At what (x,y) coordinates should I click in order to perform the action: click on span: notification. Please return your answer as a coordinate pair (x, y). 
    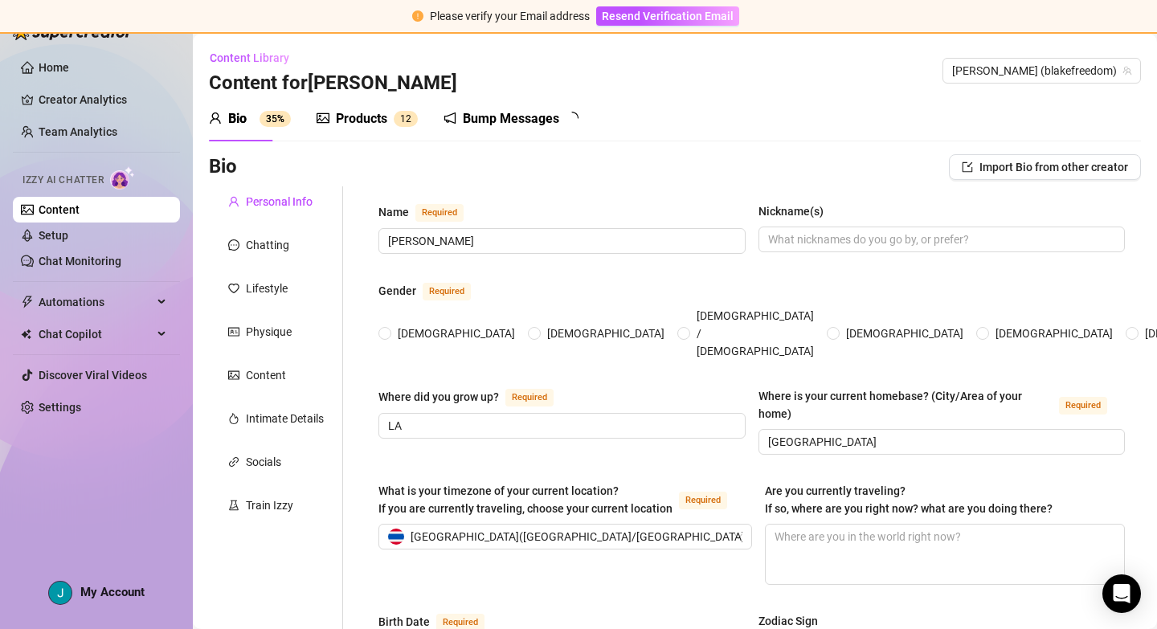
    Looking at the image, I should click on (450, 118).